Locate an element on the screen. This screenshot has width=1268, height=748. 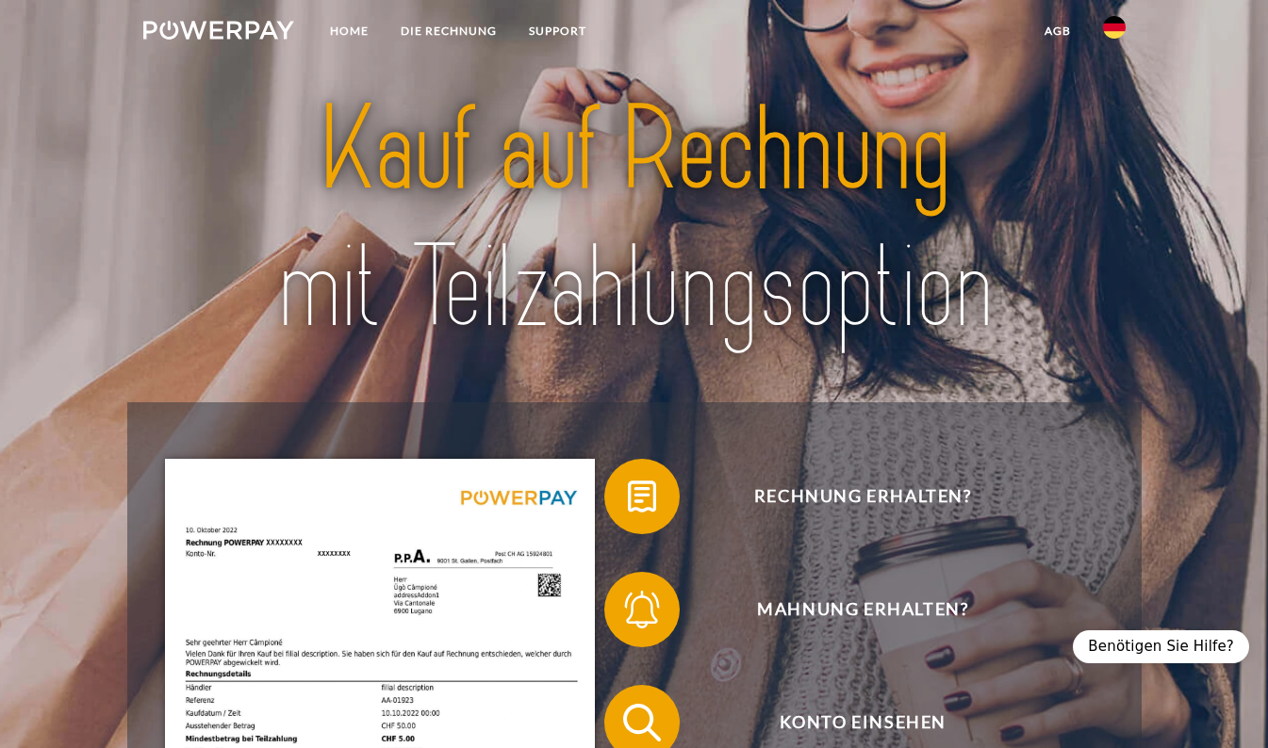
a: agb is located at coordinates (1058, 31).